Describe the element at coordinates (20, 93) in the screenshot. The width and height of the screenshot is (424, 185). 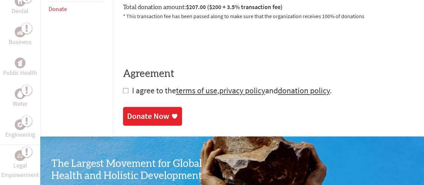
I see `div: Water` at that location.